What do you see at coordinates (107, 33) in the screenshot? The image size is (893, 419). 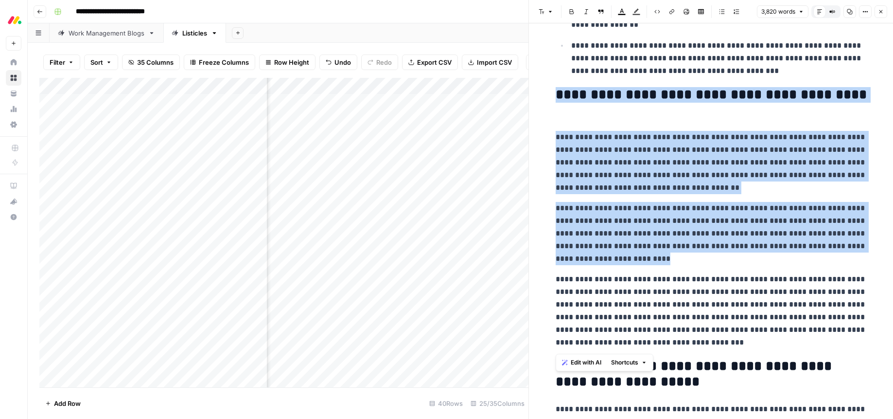 I see `a: Work Management Blogs` at bounding box center [107, 33].